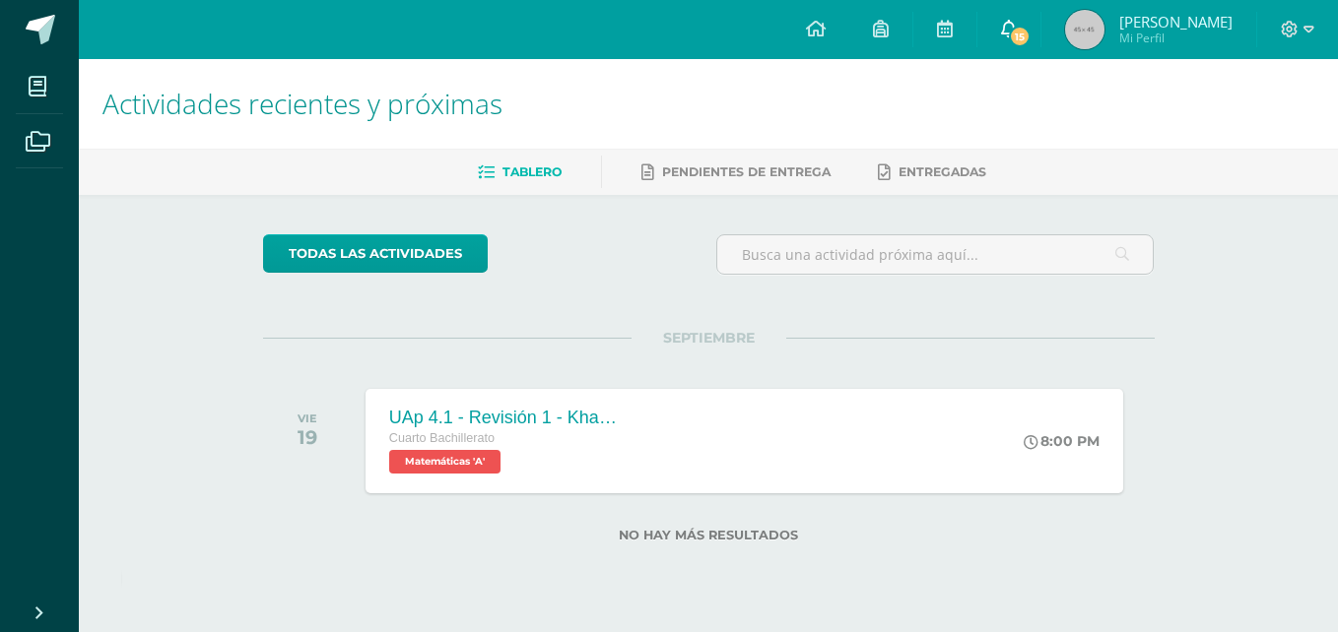 Image resolution: width=1338 pixels, height=632 pixels. What do you see at coordinates (708, 338) in the screenshot?
I see `span: SEPTIEMBRE` at bounding box center [708, 338].